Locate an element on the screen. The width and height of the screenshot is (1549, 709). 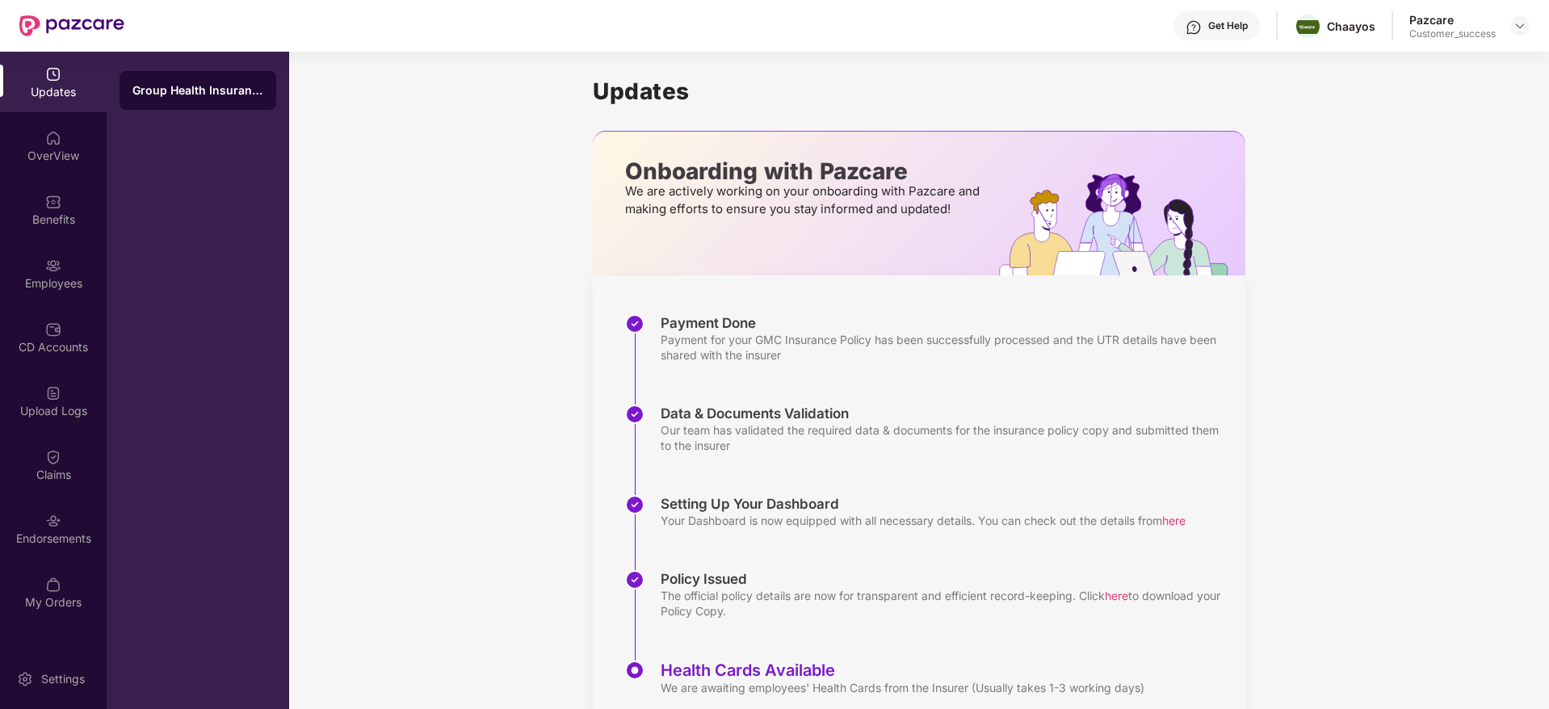
img: svg+xml;base64,PHN2ZyBpZD0iRW5kb3JzZW1lbnRzIiB4bWxucz0iaHR0cDovL3d3dy53My5vcmcvMjAwMC9zdmciIHdpZH... is located at coordinates (53, 521).